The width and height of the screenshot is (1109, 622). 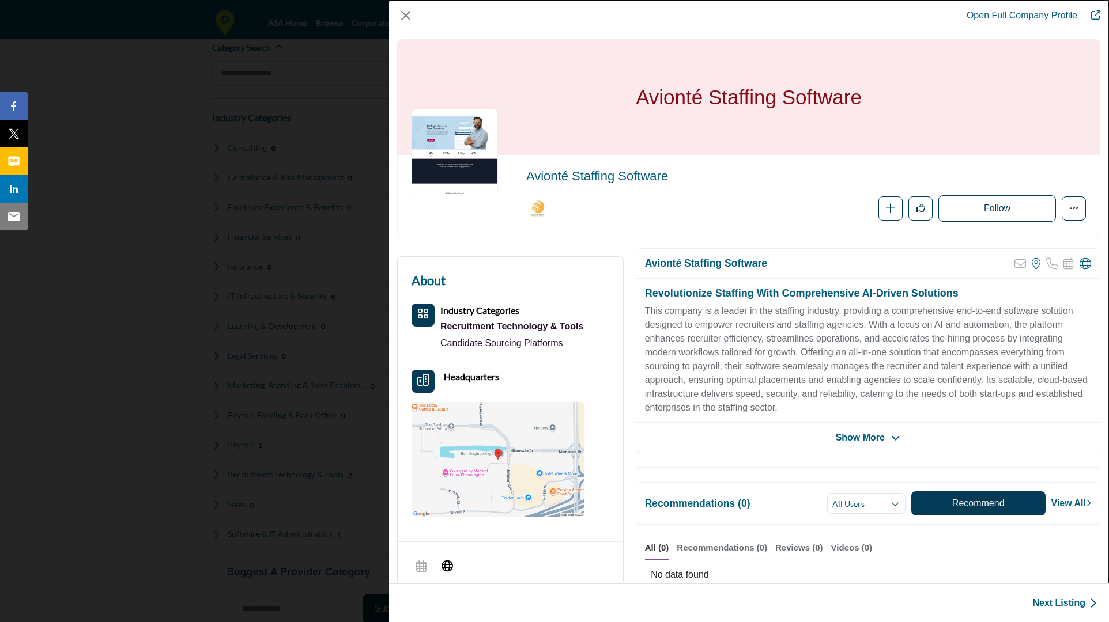 I want to click on b: Headquarters, so click(x=471, y=377).